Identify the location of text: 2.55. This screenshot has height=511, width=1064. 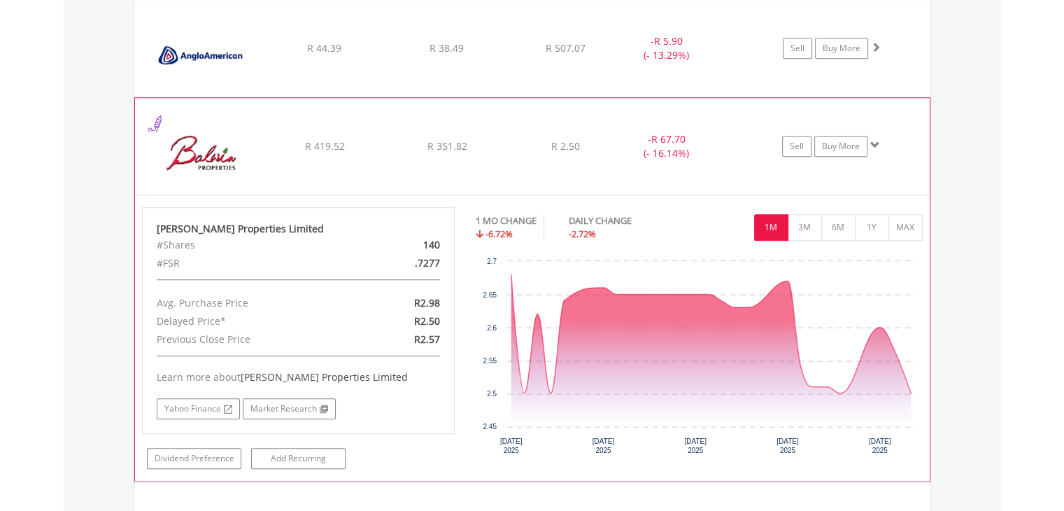
(490, 360).